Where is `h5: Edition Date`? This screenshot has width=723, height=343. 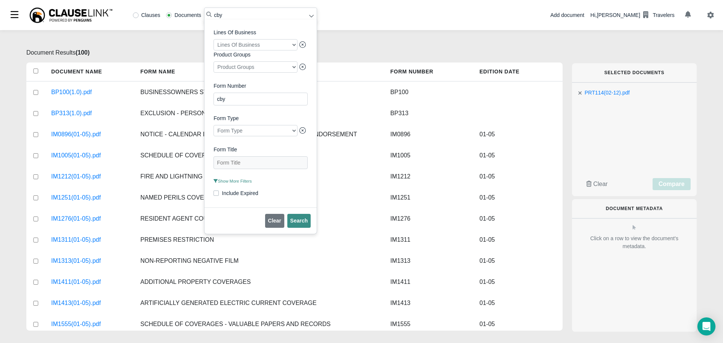 h5: Edition Date is located at coordinates (518, 72).